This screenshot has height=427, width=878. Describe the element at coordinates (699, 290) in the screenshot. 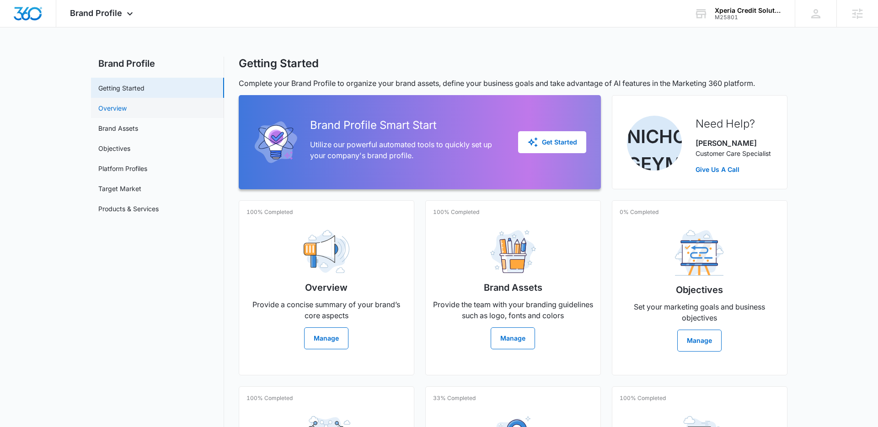

I see `h2: Objectives` at that location.